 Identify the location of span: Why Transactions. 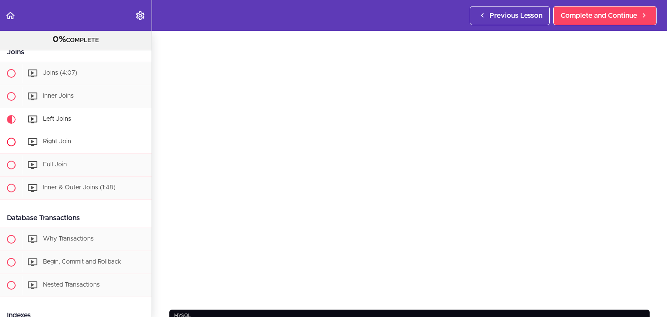
(68, 239).